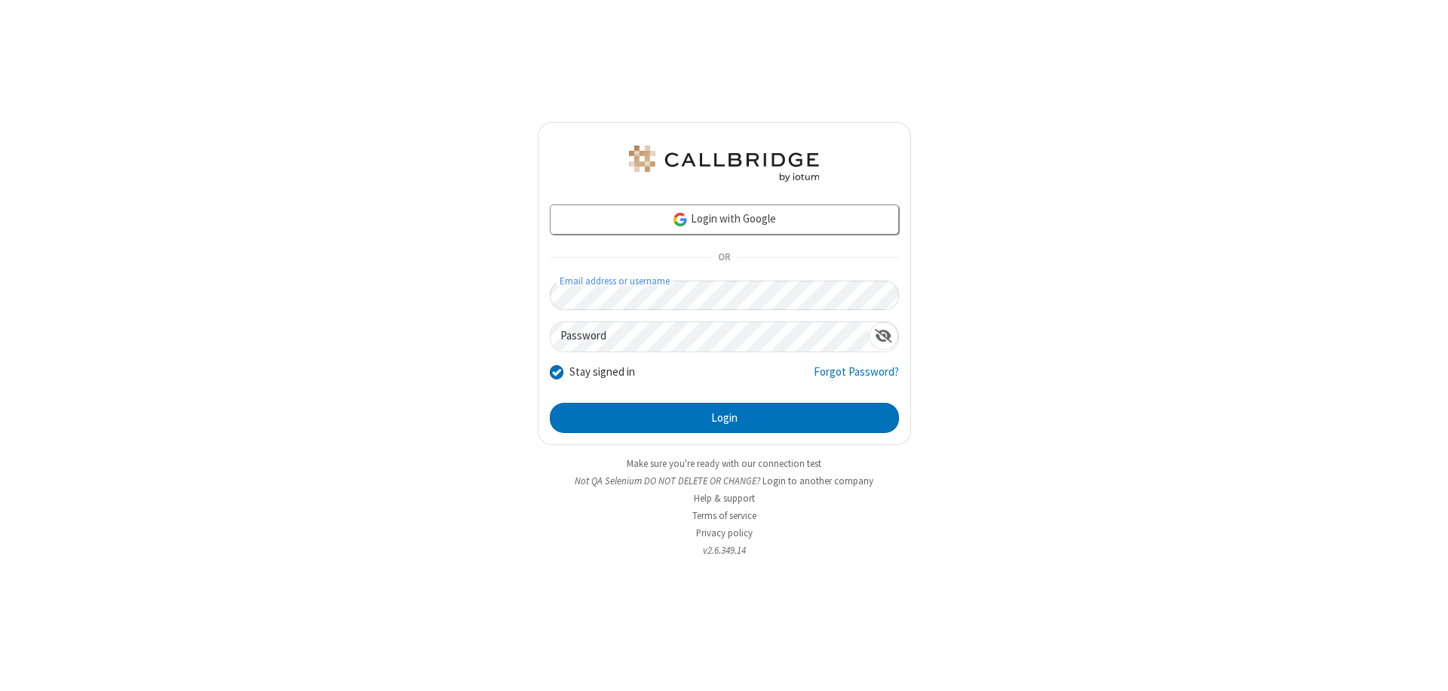  Describe the element at coordinates (724, 498) in the screenshot. I see `a: Help & support` at that location.